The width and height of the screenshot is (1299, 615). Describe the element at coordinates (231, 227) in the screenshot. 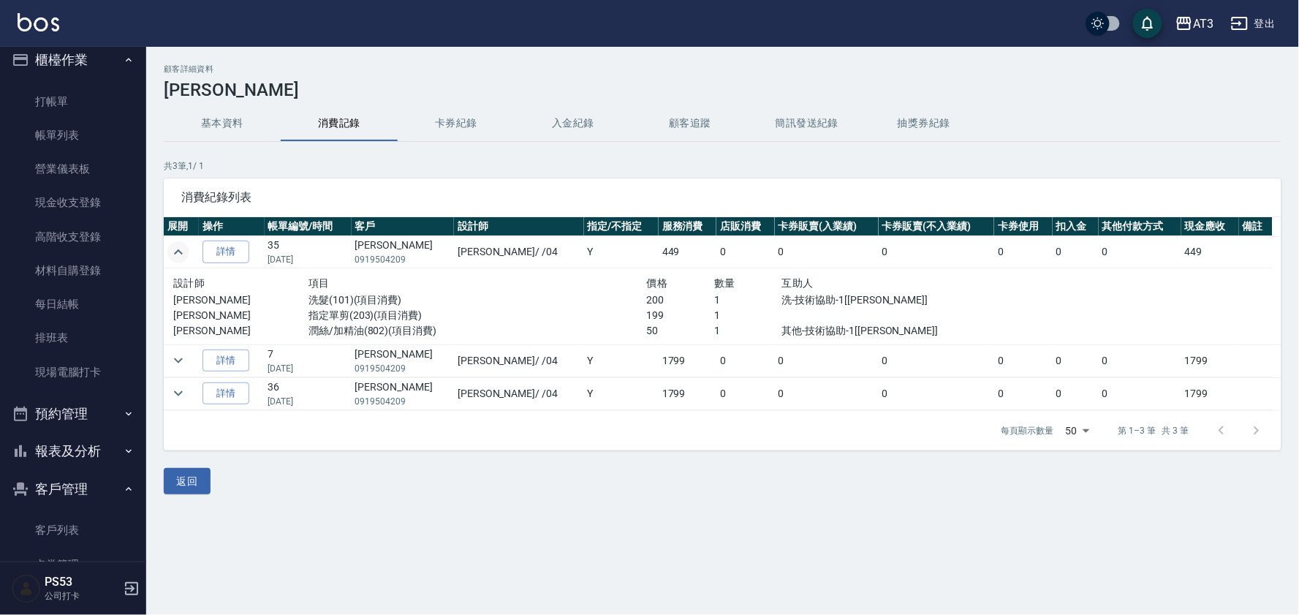

I see `th: 操作` at that location.